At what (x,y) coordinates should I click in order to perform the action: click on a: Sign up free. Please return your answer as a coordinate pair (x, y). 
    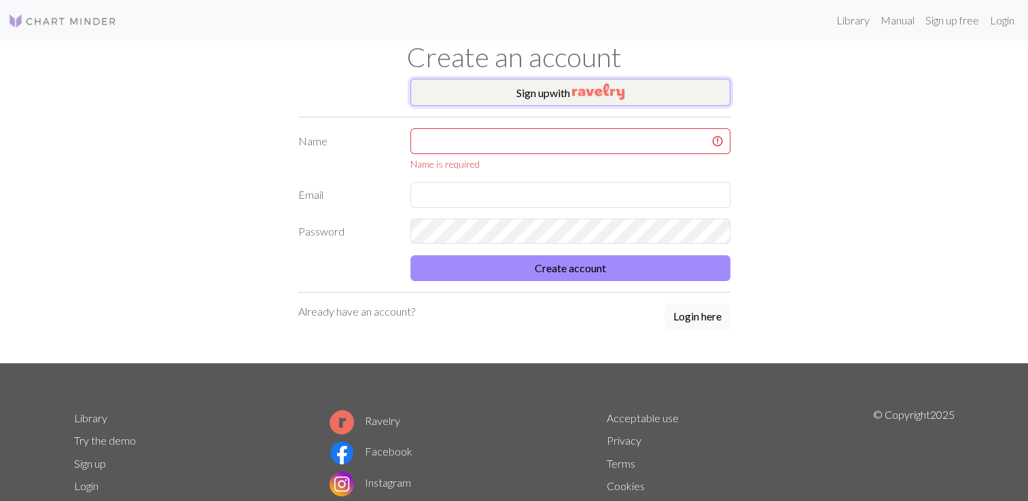
    Looking at the image, I should click on (952, 20).